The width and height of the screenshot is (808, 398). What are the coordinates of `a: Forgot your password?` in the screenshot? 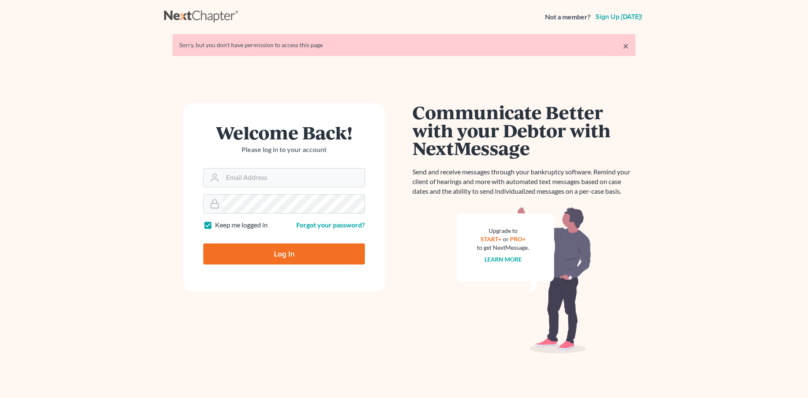 It's located at (330, 224).